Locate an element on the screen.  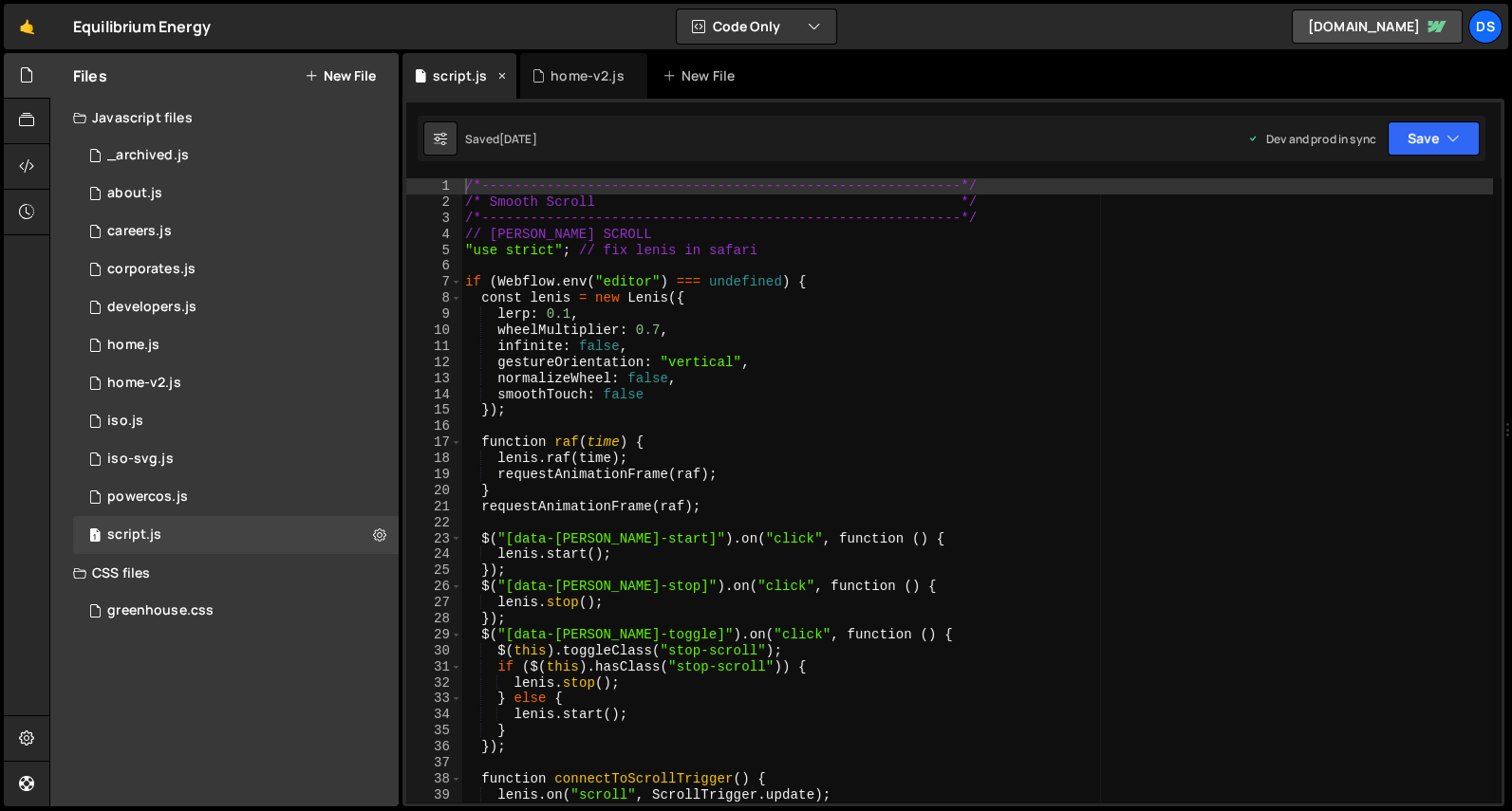
div: 3 is located at coordinates (433, 218).